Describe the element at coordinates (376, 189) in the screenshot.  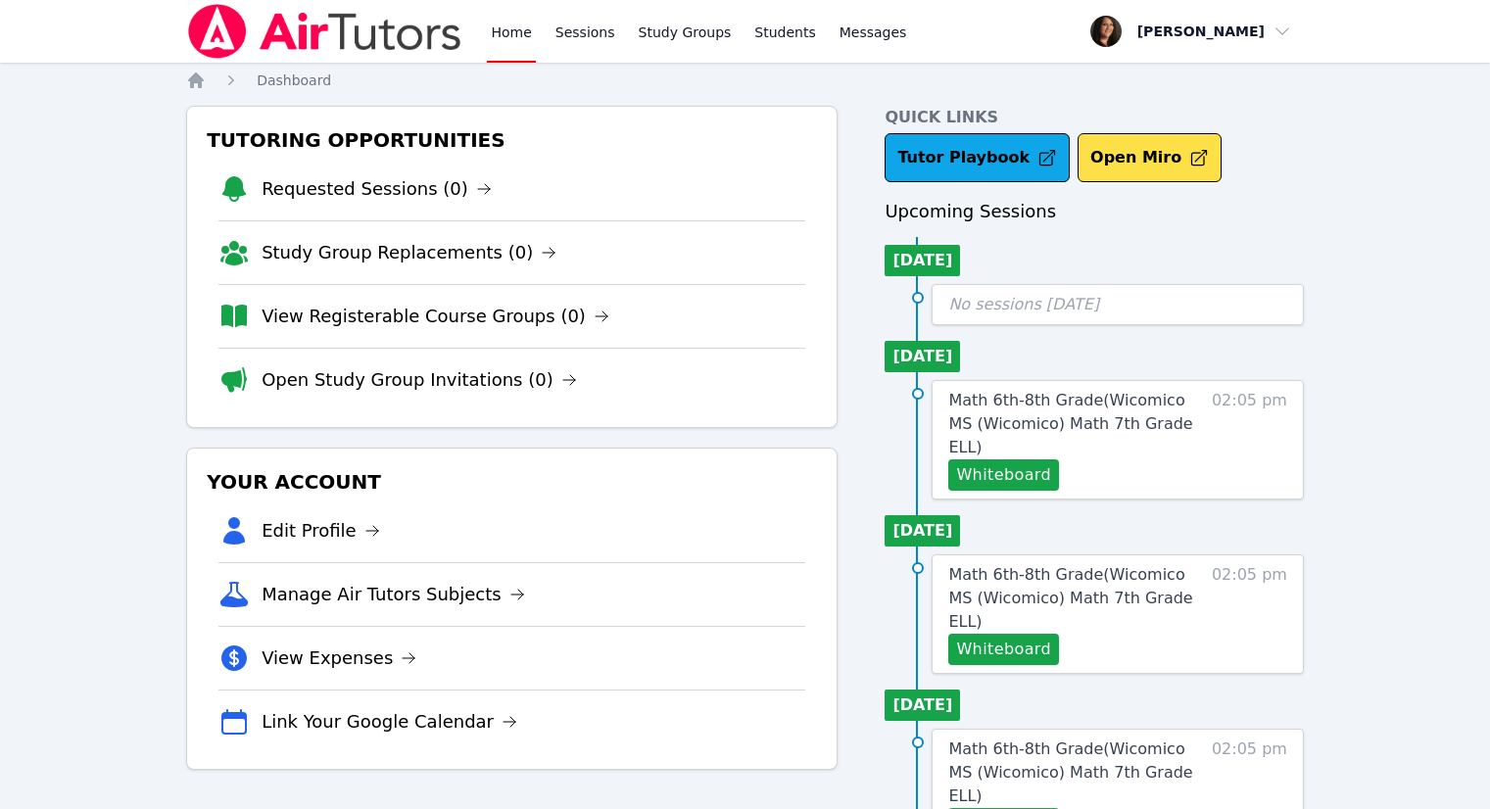
I see `a: Requested Sessions (0)` at that location.